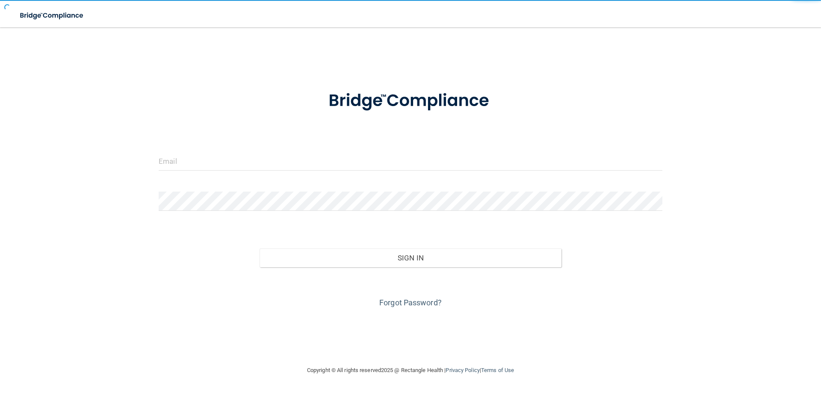 The width and height of the screenshot is (821, 393). Describe the element at coordinates (497, 370) in the screenshot. I see `a: Terms of Use` at that location.